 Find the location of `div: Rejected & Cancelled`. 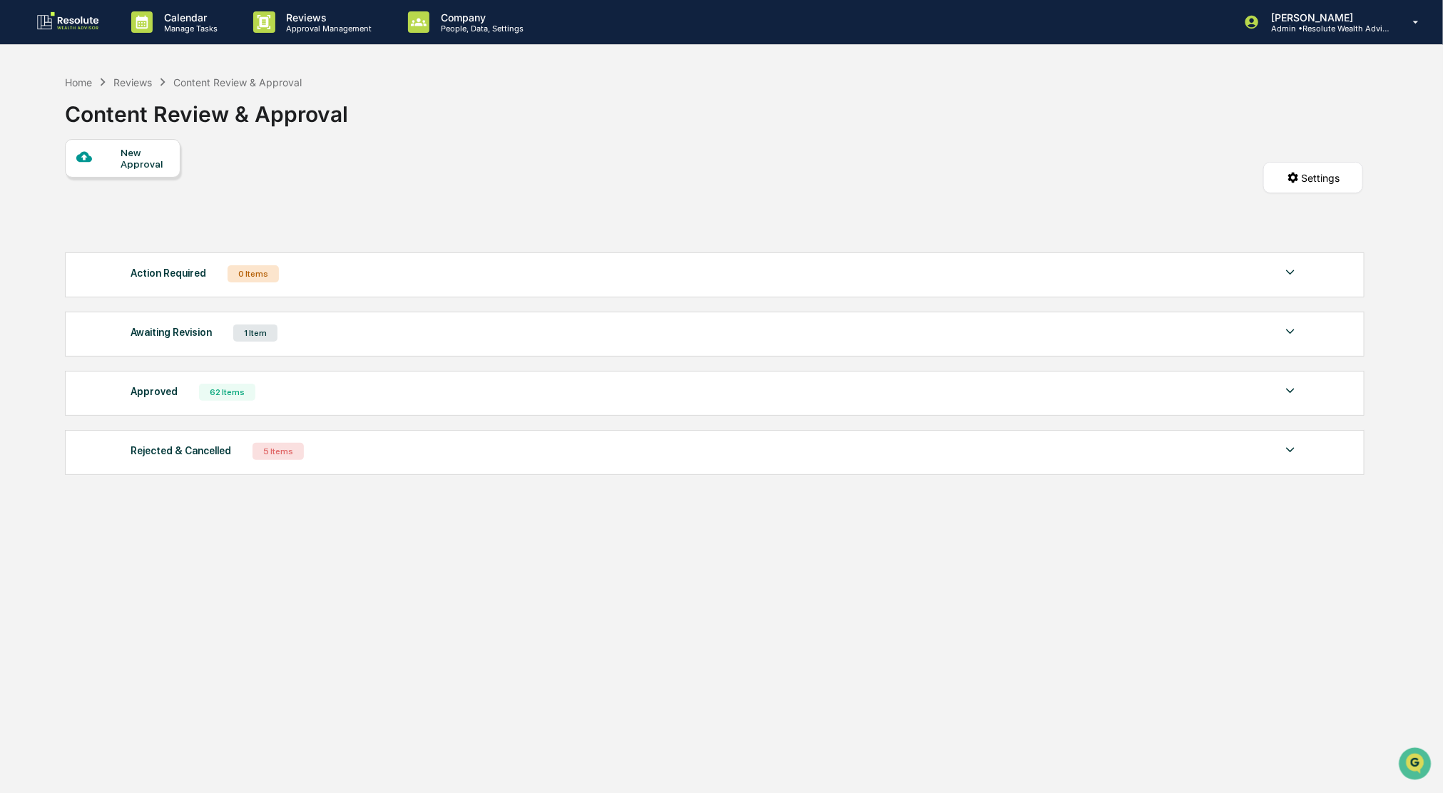

div: Rejected & Cancelled is located at coordinates (180, 451).